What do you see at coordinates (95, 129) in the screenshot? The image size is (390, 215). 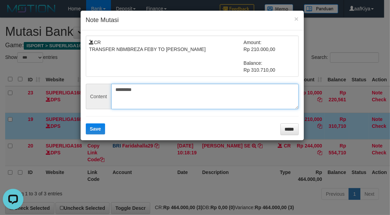 I see `button: Save` at bounding box center [95, 129].